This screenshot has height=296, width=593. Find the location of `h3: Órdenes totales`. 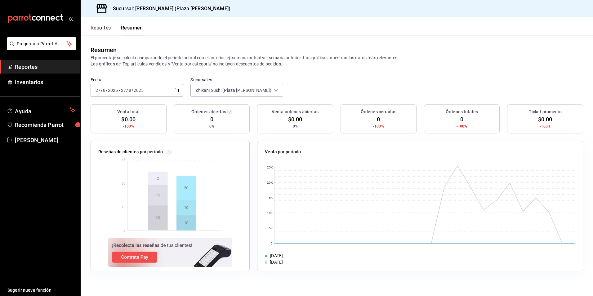

h3: Órdenes totales is located at coordinates (462, 112).